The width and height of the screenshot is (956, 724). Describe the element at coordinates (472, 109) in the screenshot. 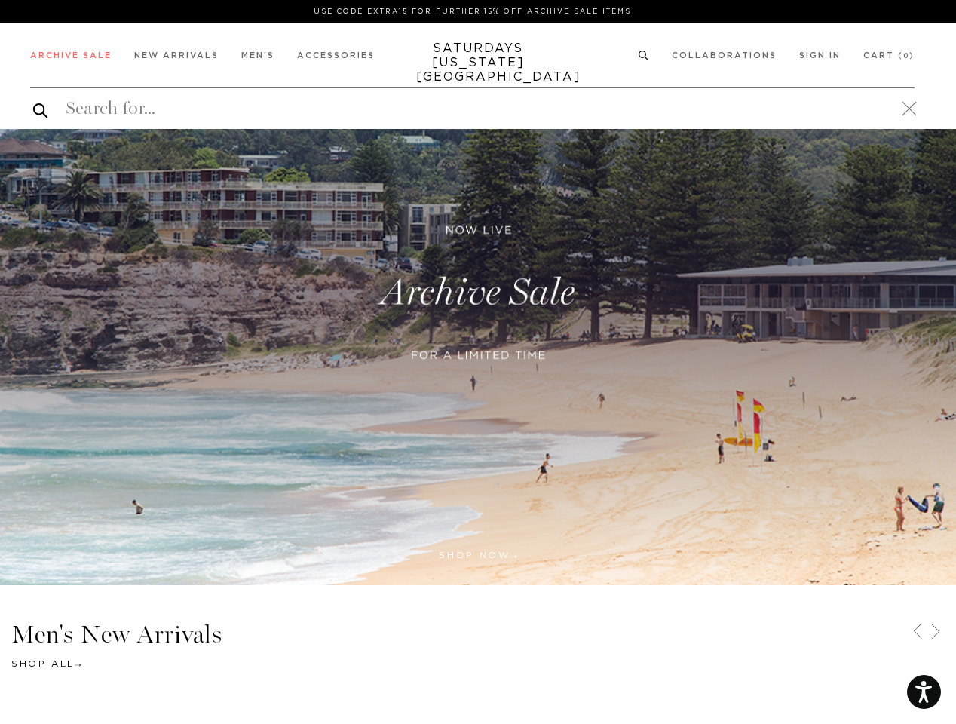

I see `input: Search for...` at that location.